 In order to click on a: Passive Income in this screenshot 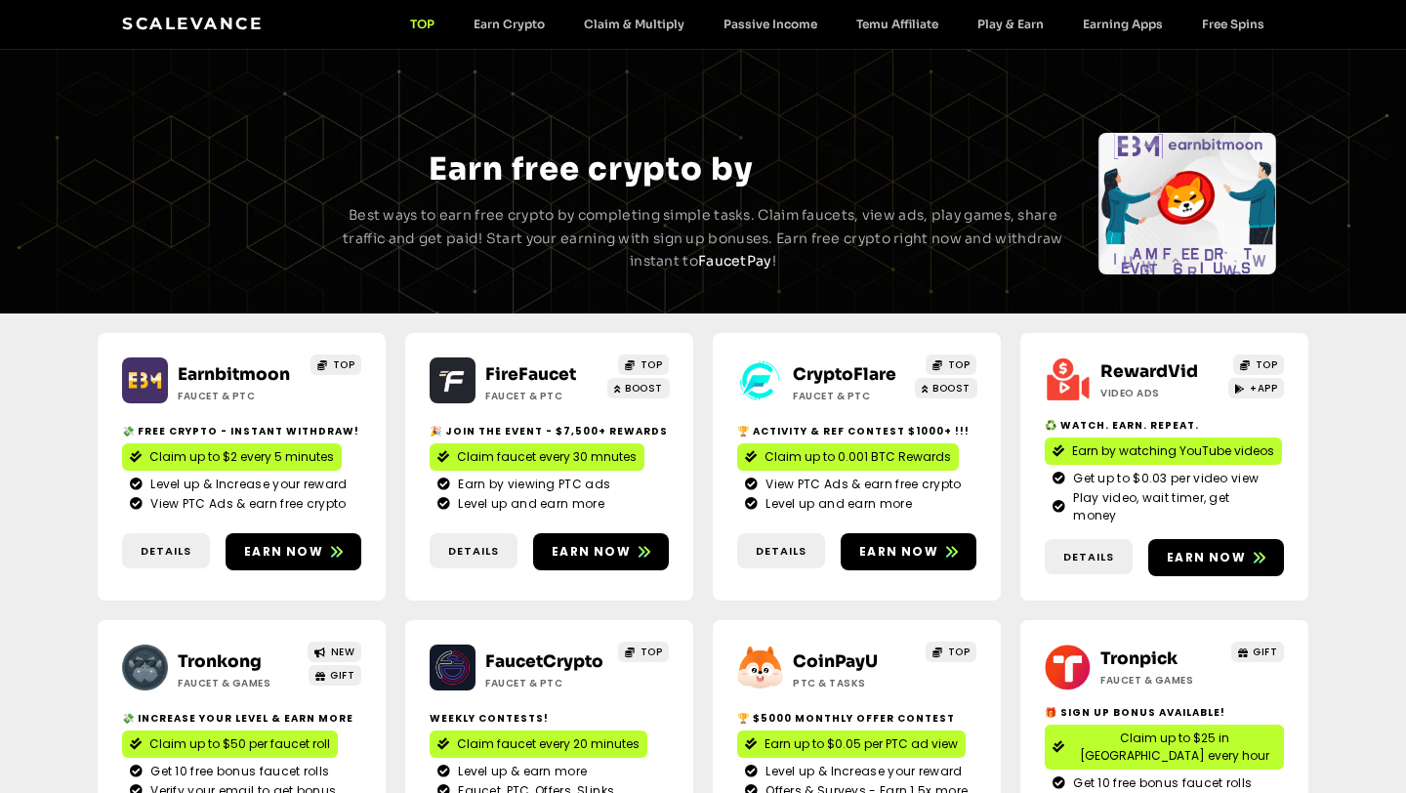, I will do `click(770, 23)`.